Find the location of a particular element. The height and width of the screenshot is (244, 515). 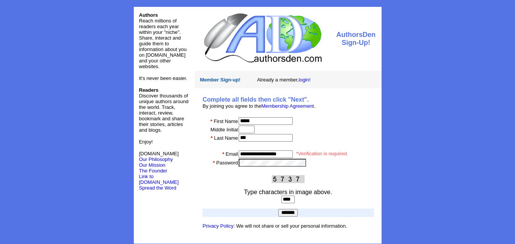

font: Type characters in image above. is located at coordinates (288, 192).